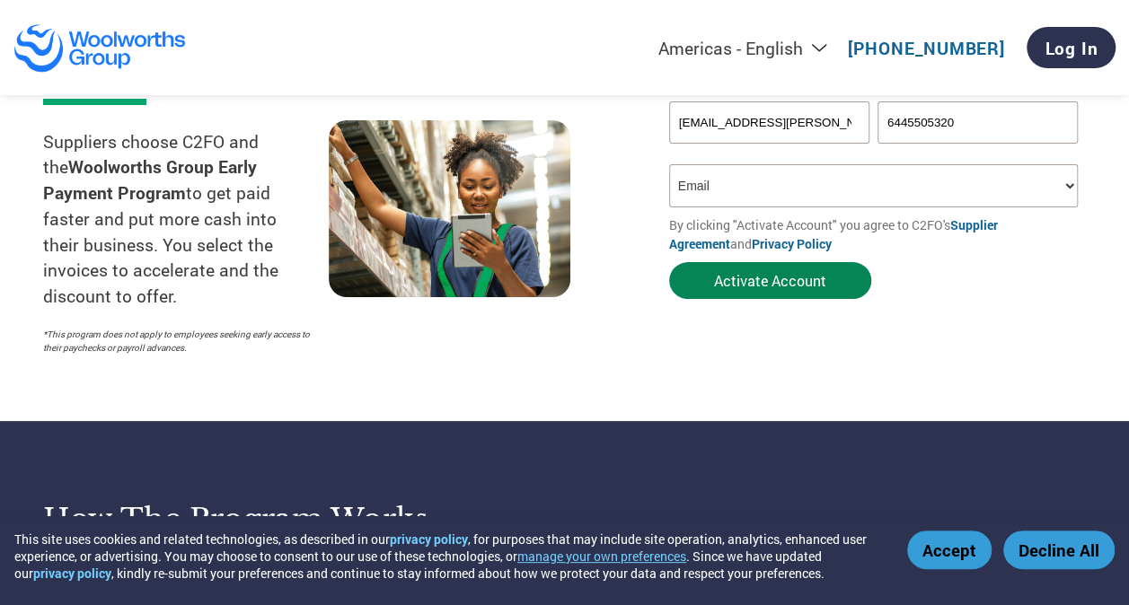 This screenshot has height=605, width=1129. What do you see at coordinates (177, 341) in the screenshot?
I see `p: *This program does not apply to employees seeking early access to their paychecks or payroll adva...` at bounding box center [177, 341].